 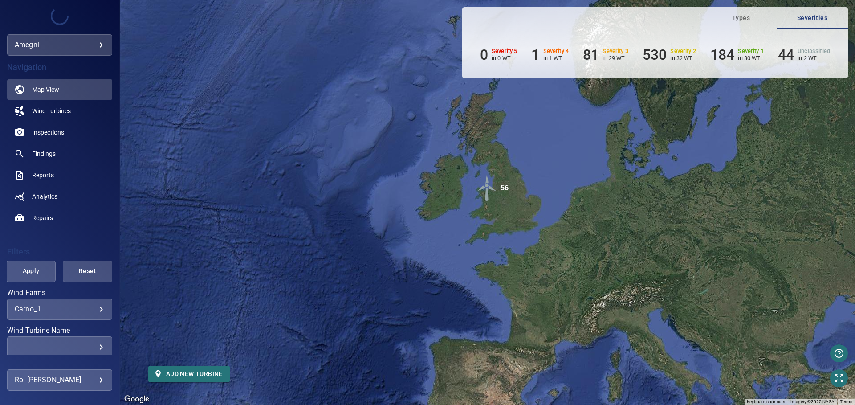 What do you see at coordinates (44, 154) in the screenshot?
I see `span: Findings` at bounding box center [44, 154].